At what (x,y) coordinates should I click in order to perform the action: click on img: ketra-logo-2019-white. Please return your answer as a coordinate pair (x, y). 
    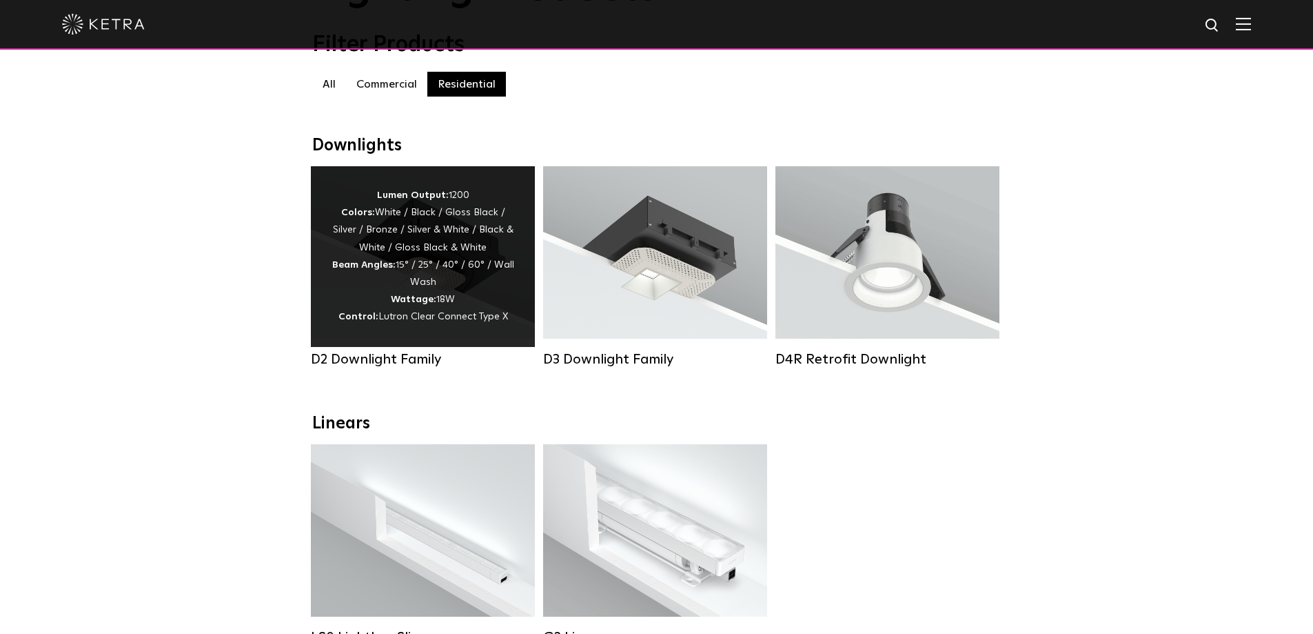
    Looking at the image, I should click on (103, 24).